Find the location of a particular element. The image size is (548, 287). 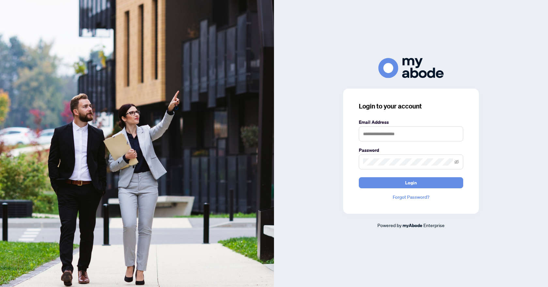

span: eye-invisible is located at coordinates (456, 162).